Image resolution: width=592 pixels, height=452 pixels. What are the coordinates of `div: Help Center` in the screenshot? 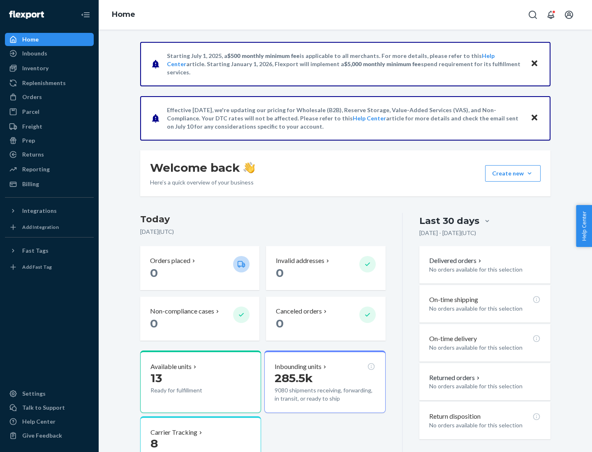 It's located at (39, 422).